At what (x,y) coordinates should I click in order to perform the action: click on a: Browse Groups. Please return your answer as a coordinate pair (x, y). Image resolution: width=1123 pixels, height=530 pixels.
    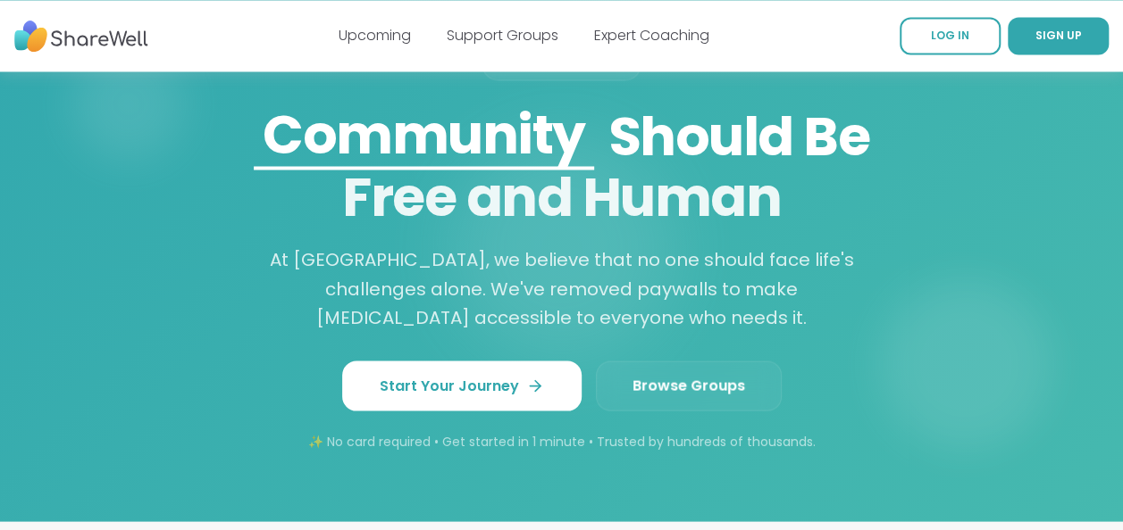
    Looking at the image, I should click on (689, 386).